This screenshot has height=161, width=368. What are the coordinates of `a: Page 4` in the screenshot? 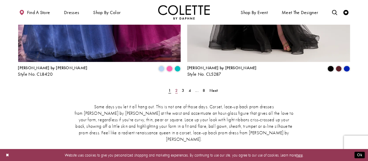 It's located at (189, 90).